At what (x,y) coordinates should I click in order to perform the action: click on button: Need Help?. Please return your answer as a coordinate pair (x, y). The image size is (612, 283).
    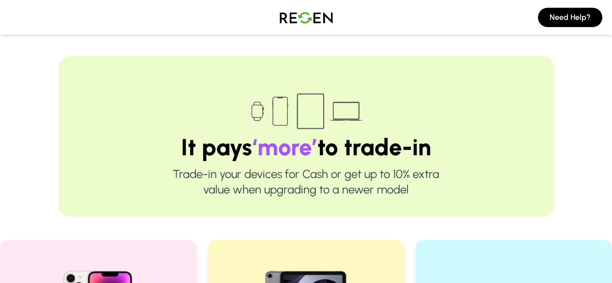
    Looking at the image, I should click on (569, 17).